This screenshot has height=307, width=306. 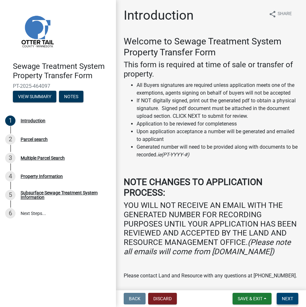 I want to click on li: Generated number will need to be provided along with documents to be recorded., so click(x=218, y=151).